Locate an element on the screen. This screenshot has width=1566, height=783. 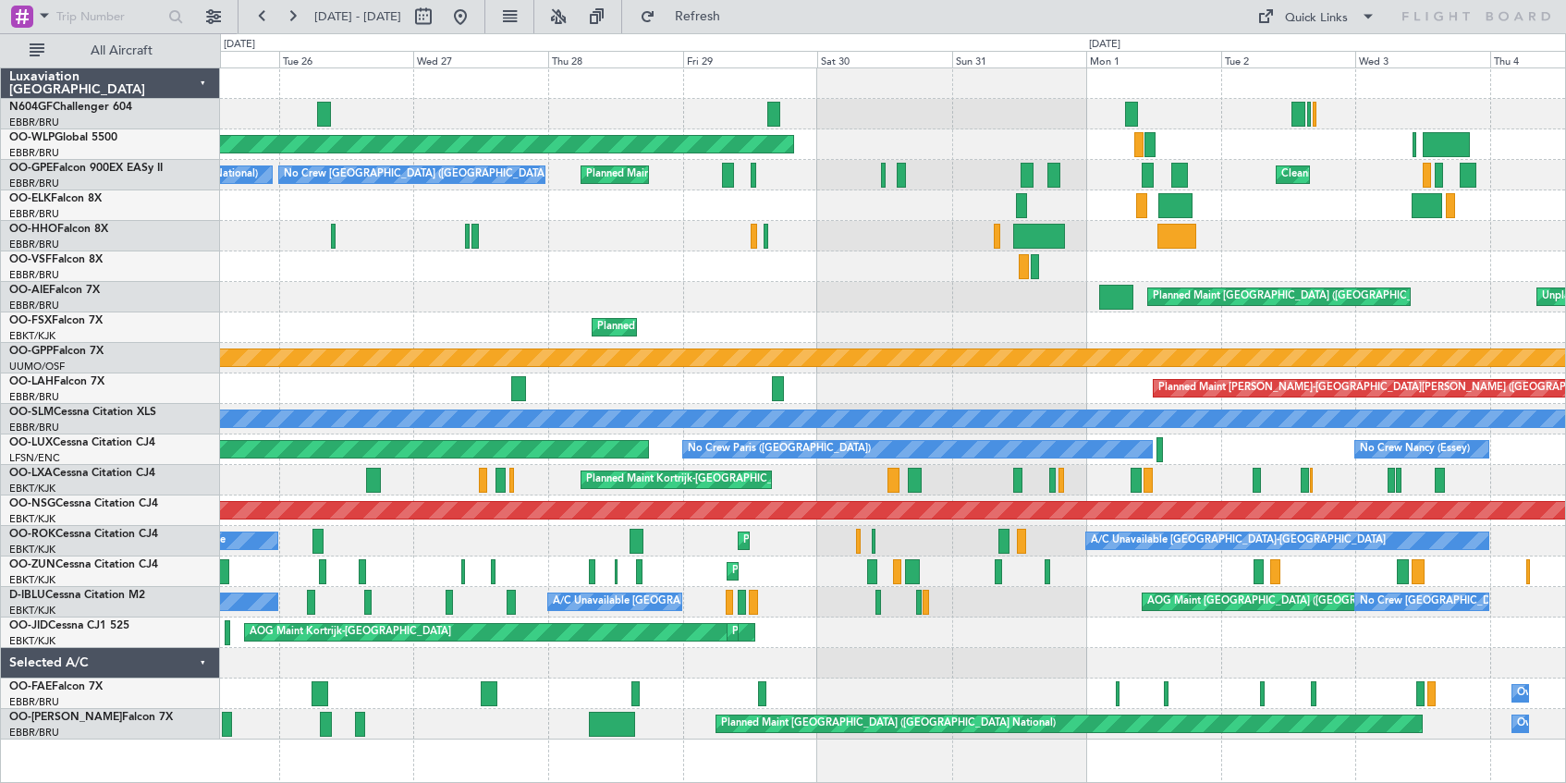
button: Refresh is located at coordinates (687, 17).